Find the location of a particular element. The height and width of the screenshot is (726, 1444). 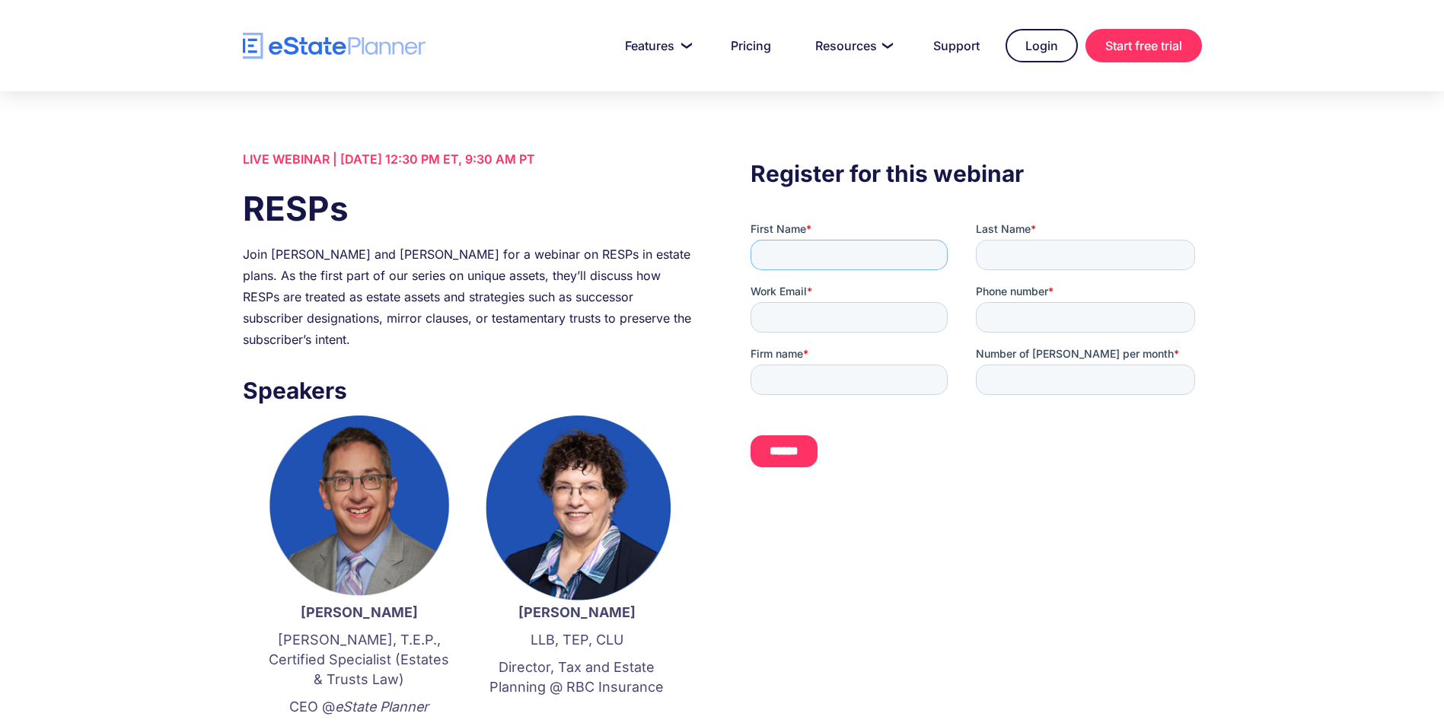

p: LLB, TEP, CLU is located at coordinates (577, 640).